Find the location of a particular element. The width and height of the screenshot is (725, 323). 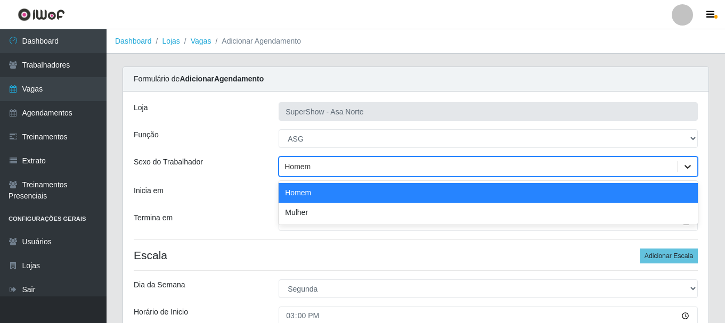

strong: Adicionar Agendamento is located at coordinates (221, 79).